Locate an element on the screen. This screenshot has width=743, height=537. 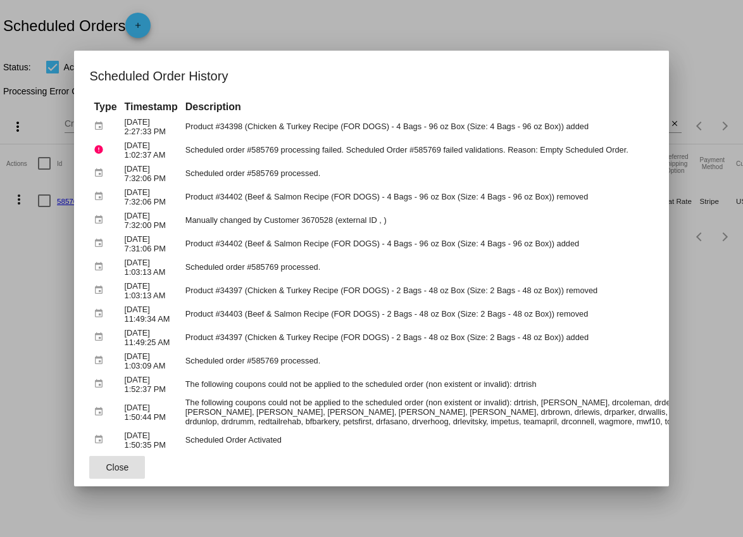
span: Close is located at coordinates (118, 467).